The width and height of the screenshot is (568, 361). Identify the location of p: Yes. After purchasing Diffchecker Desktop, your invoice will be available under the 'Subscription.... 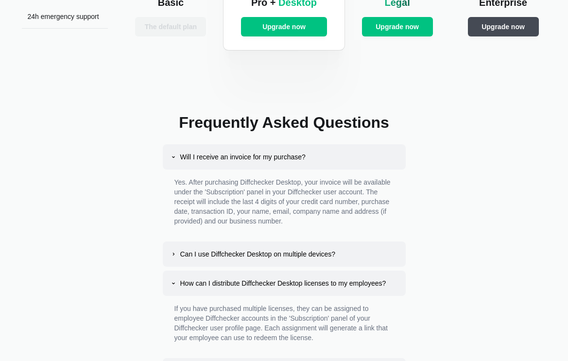
(284, 202).